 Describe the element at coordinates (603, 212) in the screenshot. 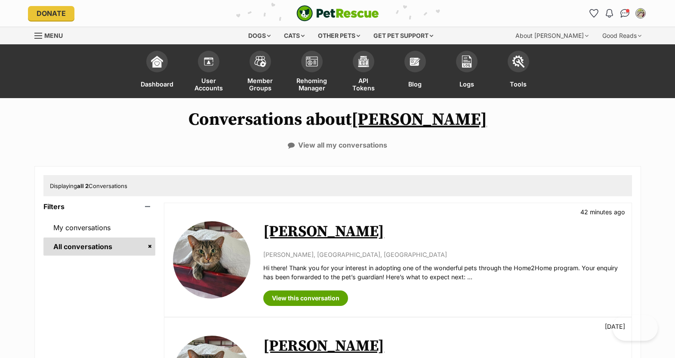

I see `p: 42 minutes ago` at that location.